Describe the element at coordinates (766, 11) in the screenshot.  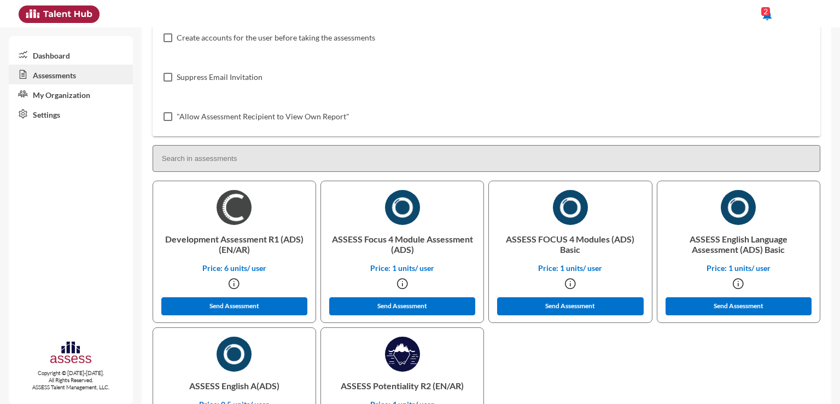
I see `div: 2` at that location.